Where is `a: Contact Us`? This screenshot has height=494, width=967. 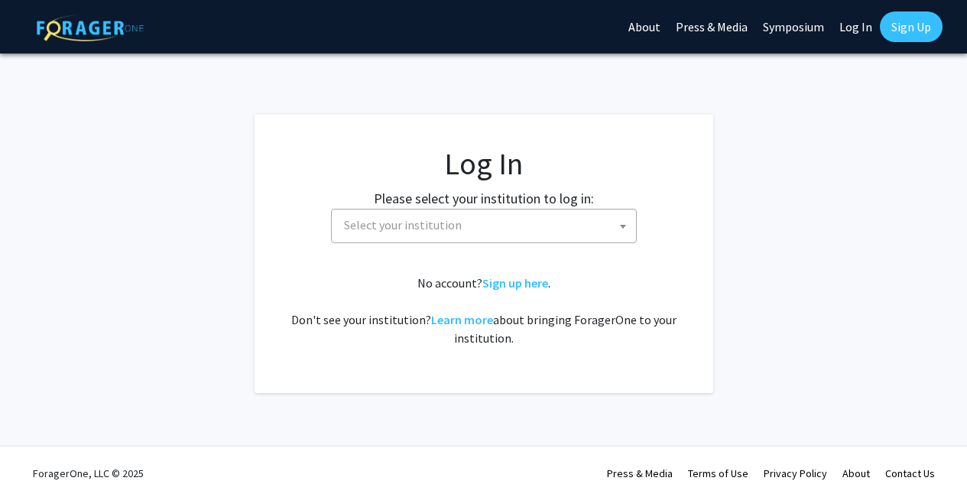
a: Contact Us is located at coordinates (910, 473).